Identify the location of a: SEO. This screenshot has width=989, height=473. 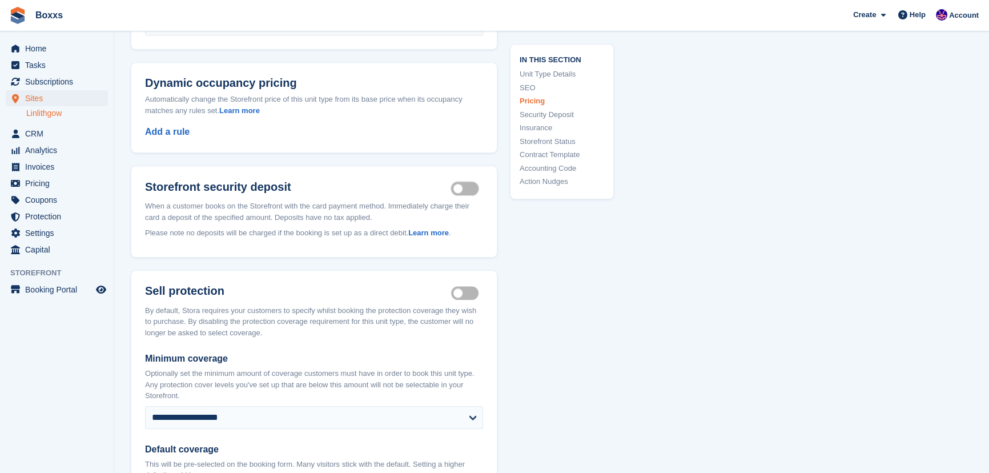
(562, 88).